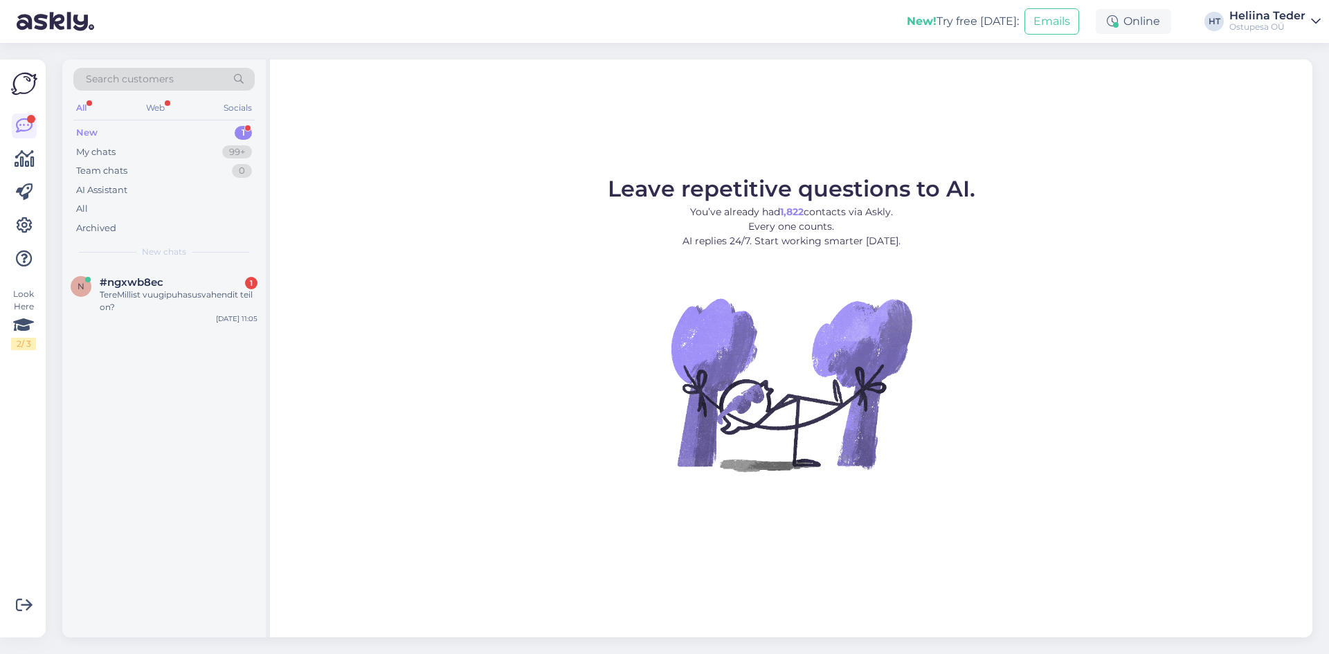 This screenshot has width=1329, height=654. Describe the element at coordinates (1133, 21) in the screenshot. I see `div: Online` at that location.